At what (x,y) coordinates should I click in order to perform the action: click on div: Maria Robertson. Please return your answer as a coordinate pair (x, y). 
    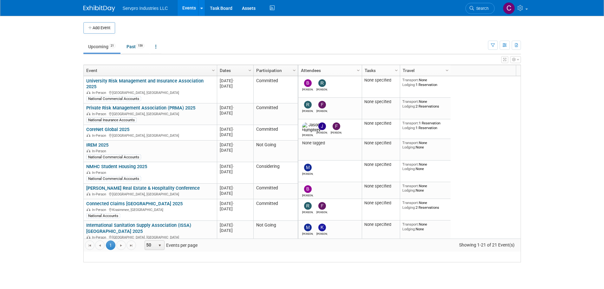
    Looking at the image, I should click on (307, 173).